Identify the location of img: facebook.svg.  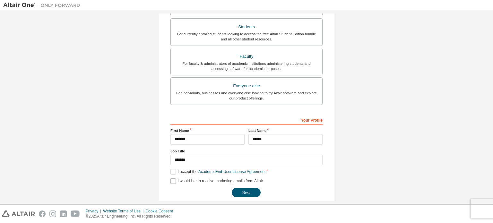
(42, 214).